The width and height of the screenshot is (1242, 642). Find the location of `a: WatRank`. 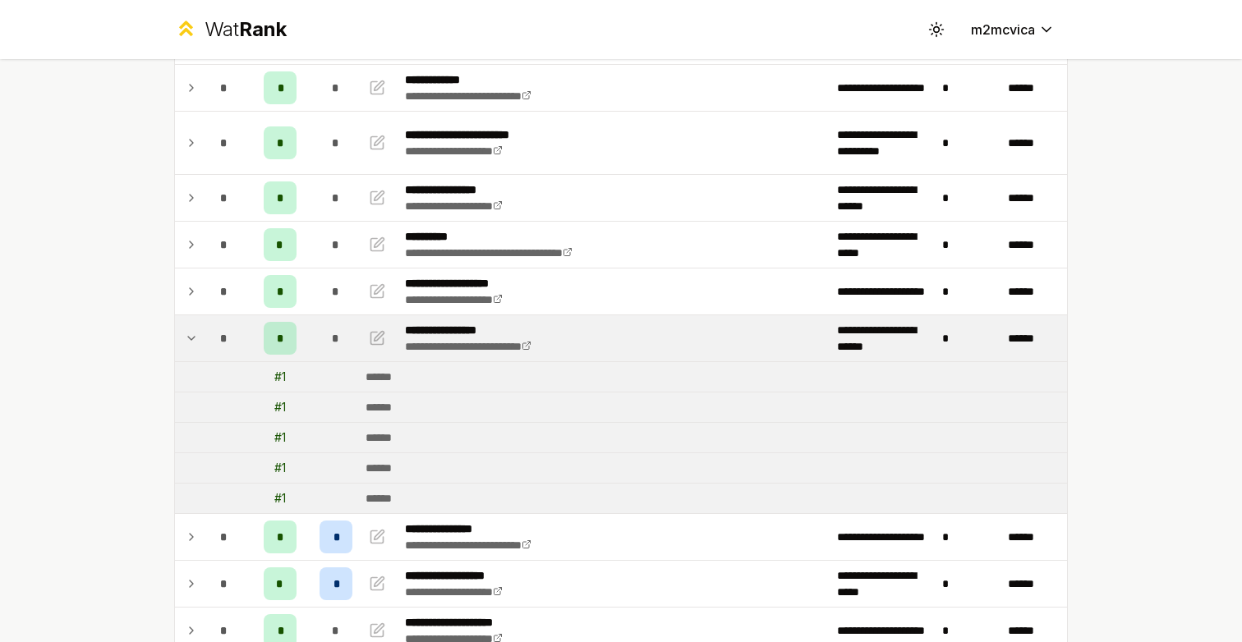

a: WatRank is located at coordinates (230, 30).